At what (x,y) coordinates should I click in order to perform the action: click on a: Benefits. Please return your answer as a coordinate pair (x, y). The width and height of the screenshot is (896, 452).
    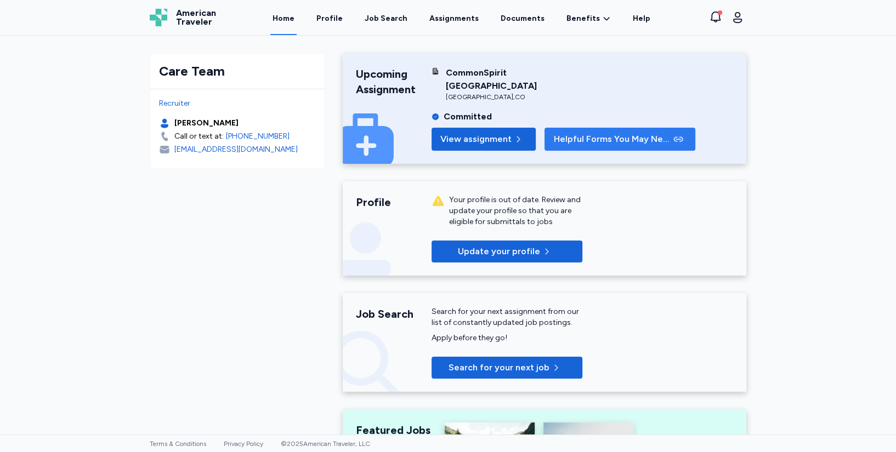
    Looking at the image, I should click on (589, 19).